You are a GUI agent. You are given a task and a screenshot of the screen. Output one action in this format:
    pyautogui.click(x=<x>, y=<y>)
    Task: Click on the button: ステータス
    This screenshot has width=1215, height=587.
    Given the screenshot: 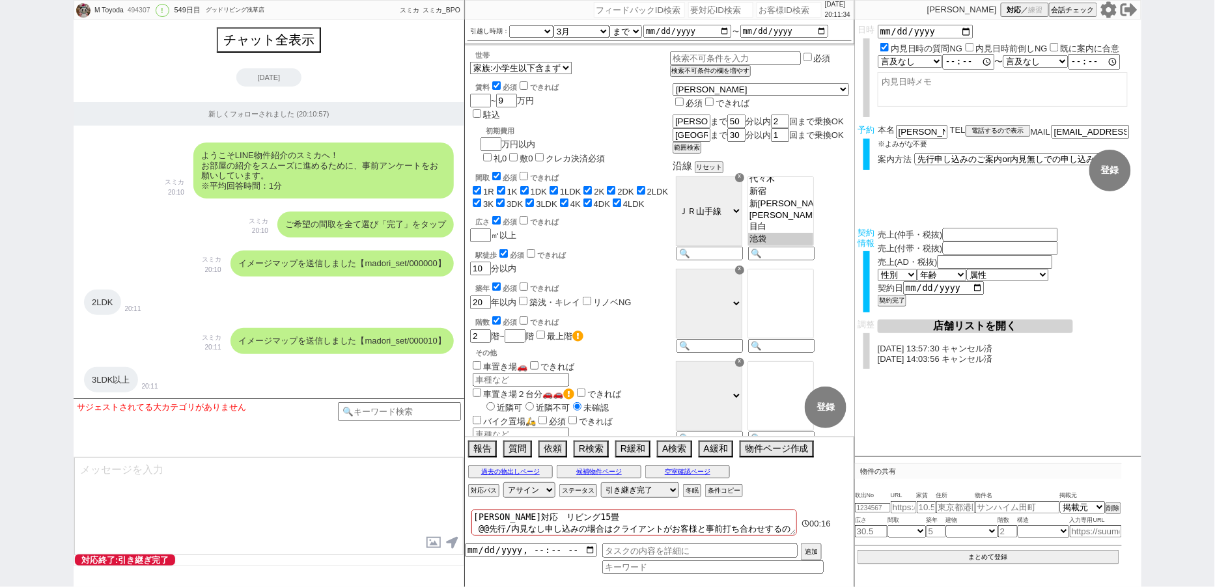 What is the action you would take?
    pyautogui.click(x=578, y=491)
    